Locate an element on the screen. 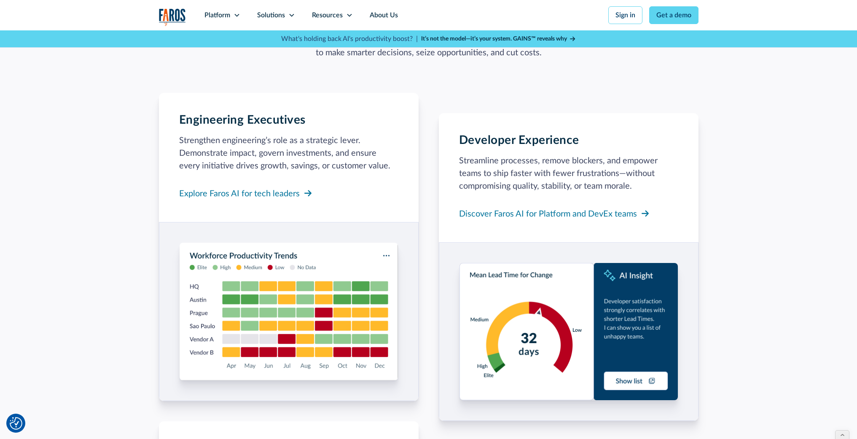  div: Explore Faros AI for tech leaders is located at coordinates (240, 194).